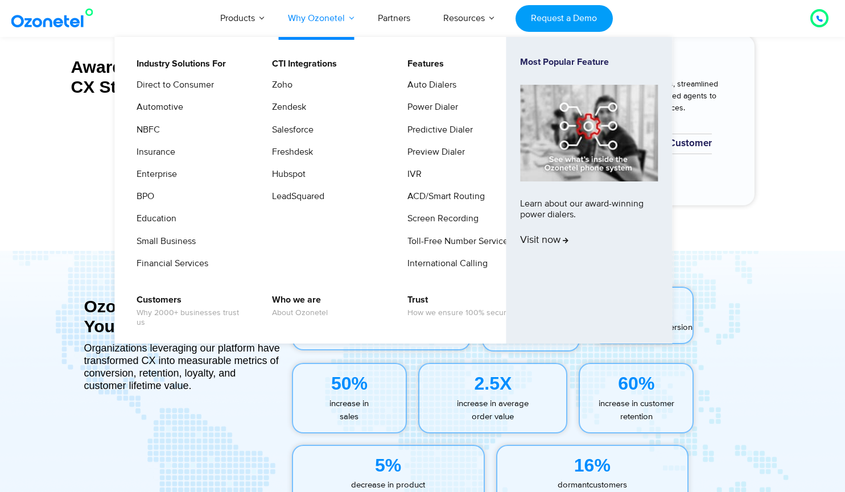 The width and height of the screenshot is (845, 492). I want to click on p: increase in average order value, so click(493, 410).